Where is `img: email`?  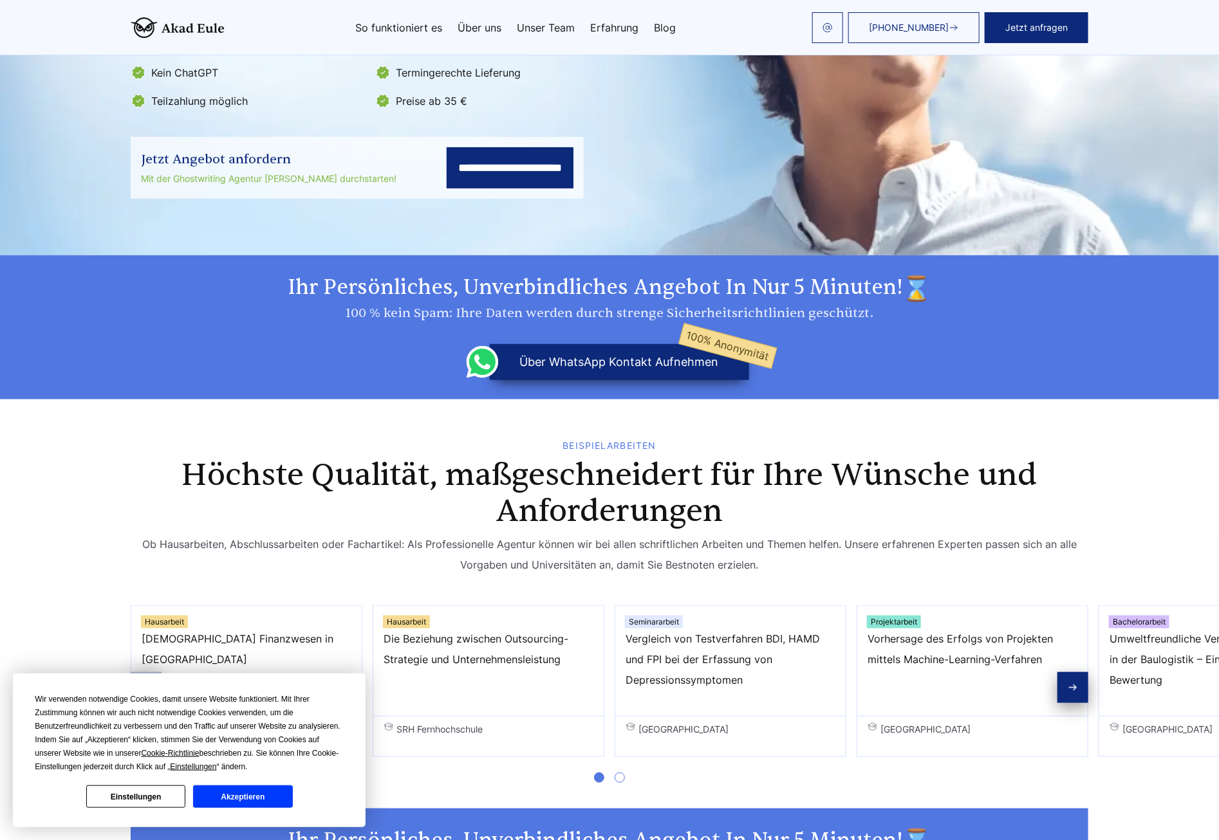 img: email is located at coordinates (828, 28).